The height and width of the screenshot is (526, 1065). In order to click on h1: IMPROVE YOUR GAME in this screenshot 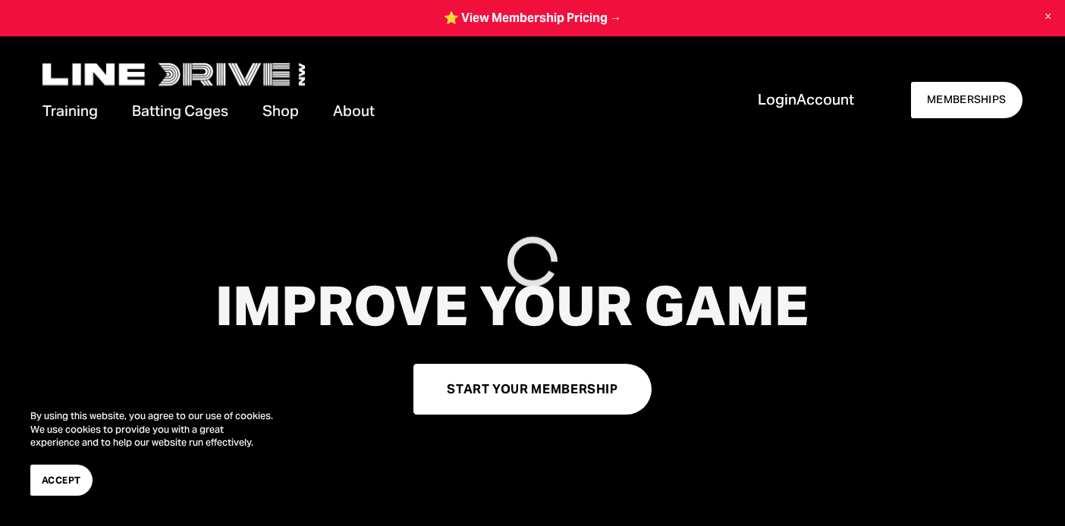, I will do `click(512, 306)`.